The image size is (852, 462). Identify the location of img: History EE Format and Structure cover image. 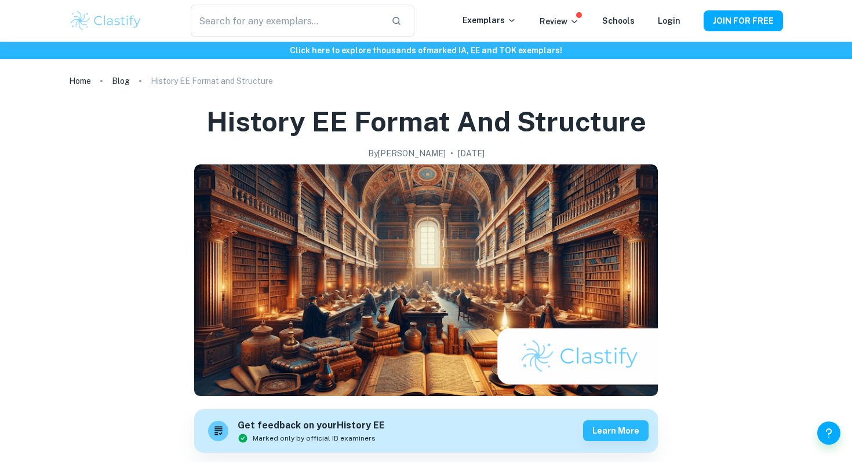
(426, 280).